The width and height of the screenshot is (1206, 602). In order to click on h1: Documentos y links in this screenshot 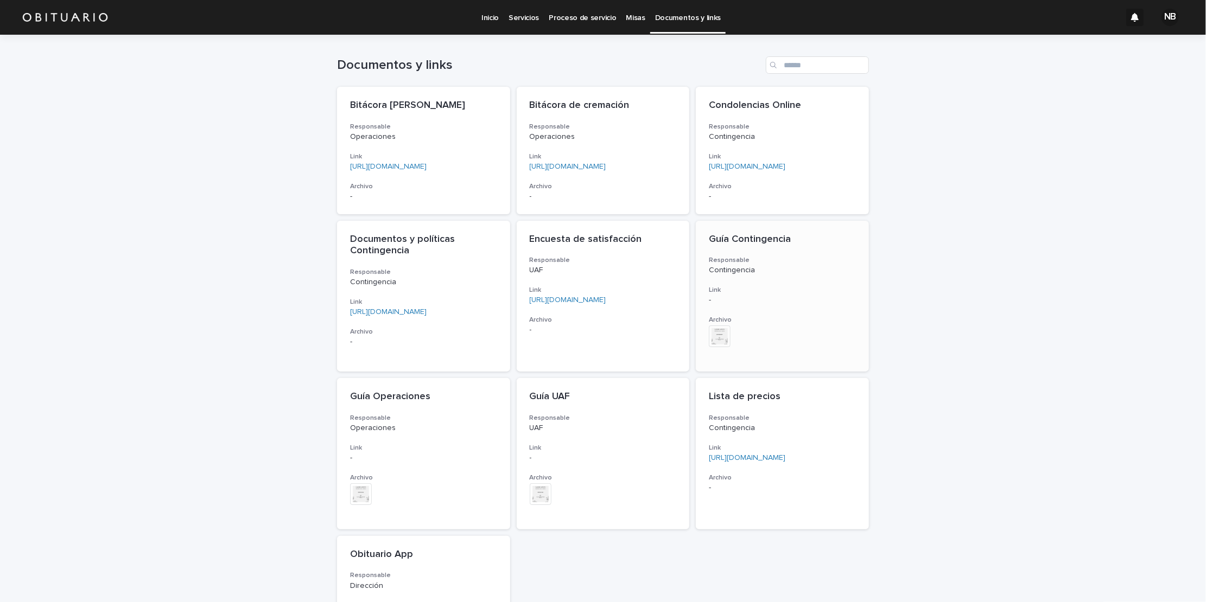, I will do `click(549, 65)`.